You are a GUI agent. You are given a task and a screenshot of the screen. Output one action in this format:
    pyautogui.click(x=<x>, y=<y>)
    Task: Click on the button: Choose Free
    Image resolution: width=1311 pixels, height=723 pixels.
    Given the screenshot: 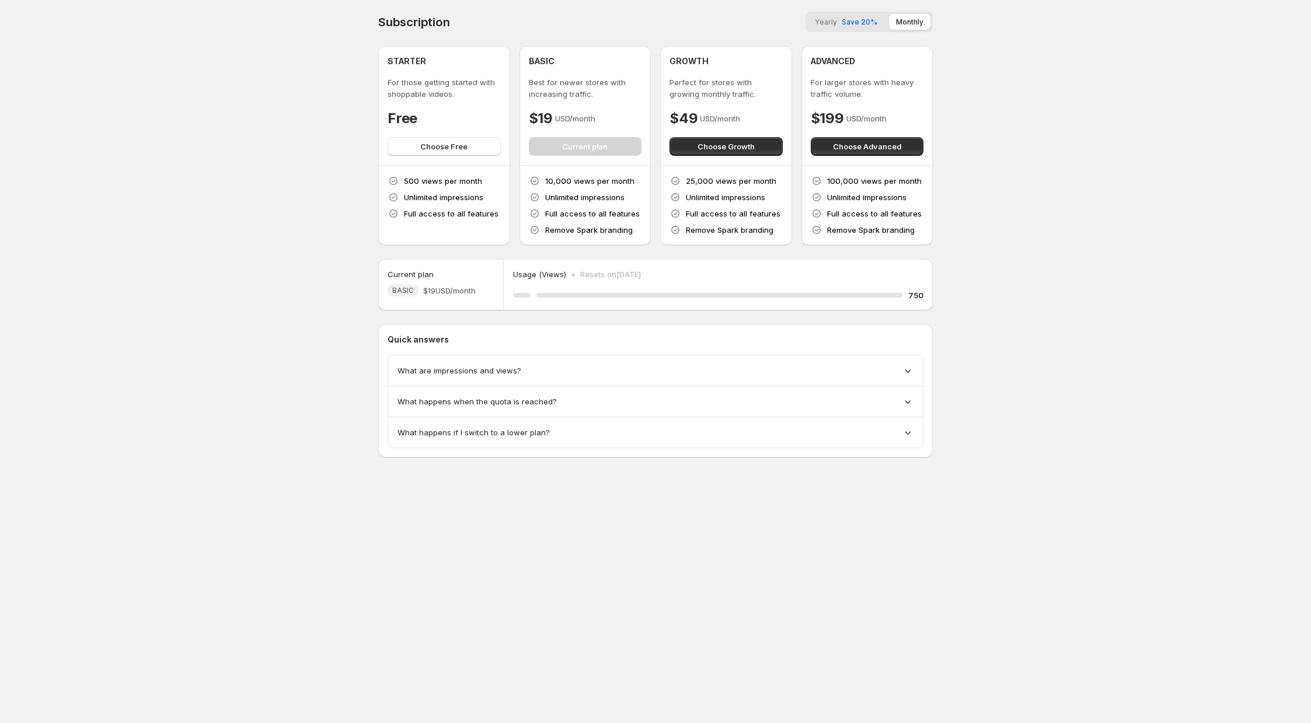 What is the action you would take?
    pyautogui.click(x=444, y=147)
    